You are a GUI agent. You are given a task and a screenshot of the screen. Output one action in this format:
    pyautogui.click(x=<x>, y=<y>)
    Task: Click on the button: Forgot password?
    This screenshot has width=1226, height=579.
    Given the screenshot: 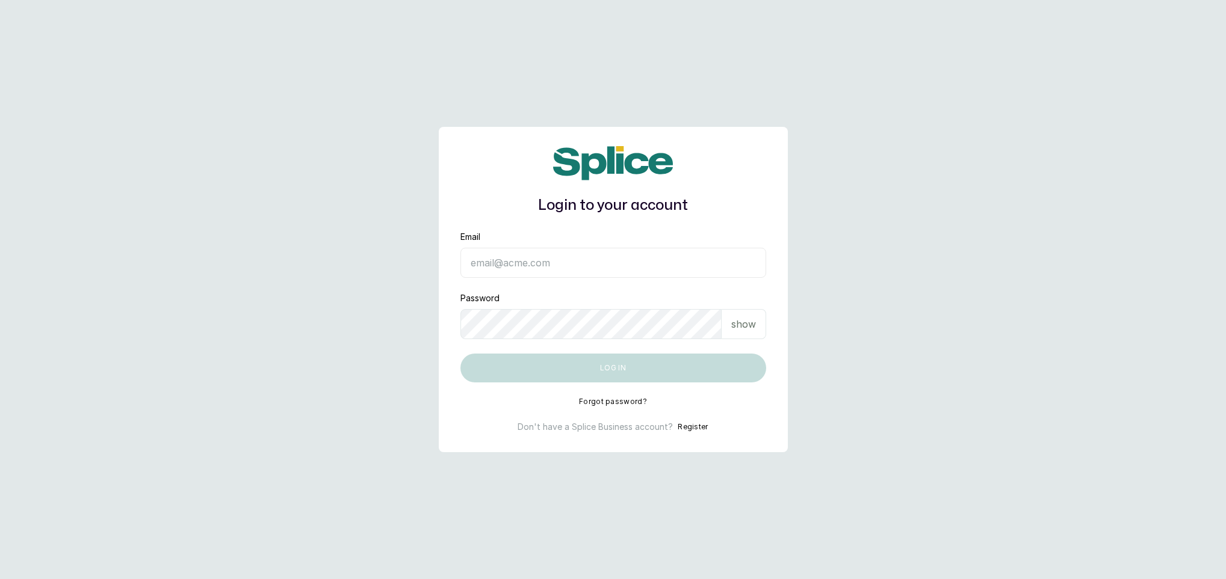 What is the action you would take?
    pyautogui.click(x=613, y=402)
    